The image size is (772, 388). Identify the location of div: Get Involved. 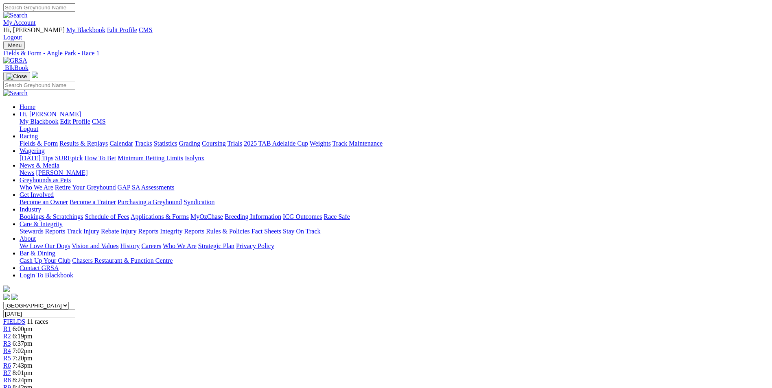
(394, 202).